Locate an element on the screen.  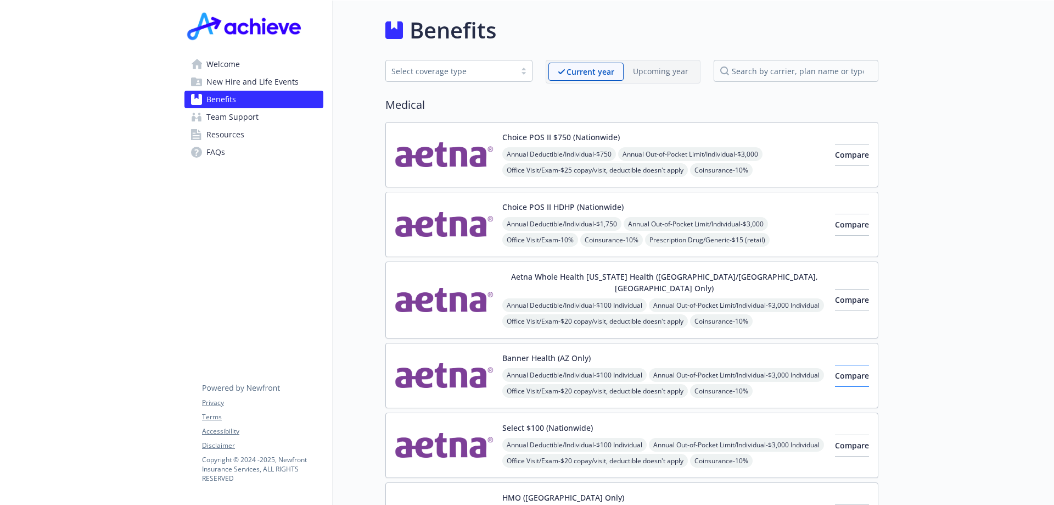
span: Welcome is located at coordinates (223, 64).